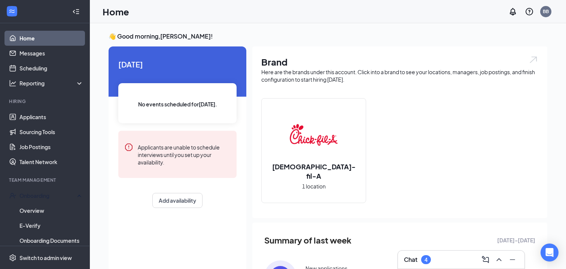  I want to click on svg: Error, so click(129, 147).